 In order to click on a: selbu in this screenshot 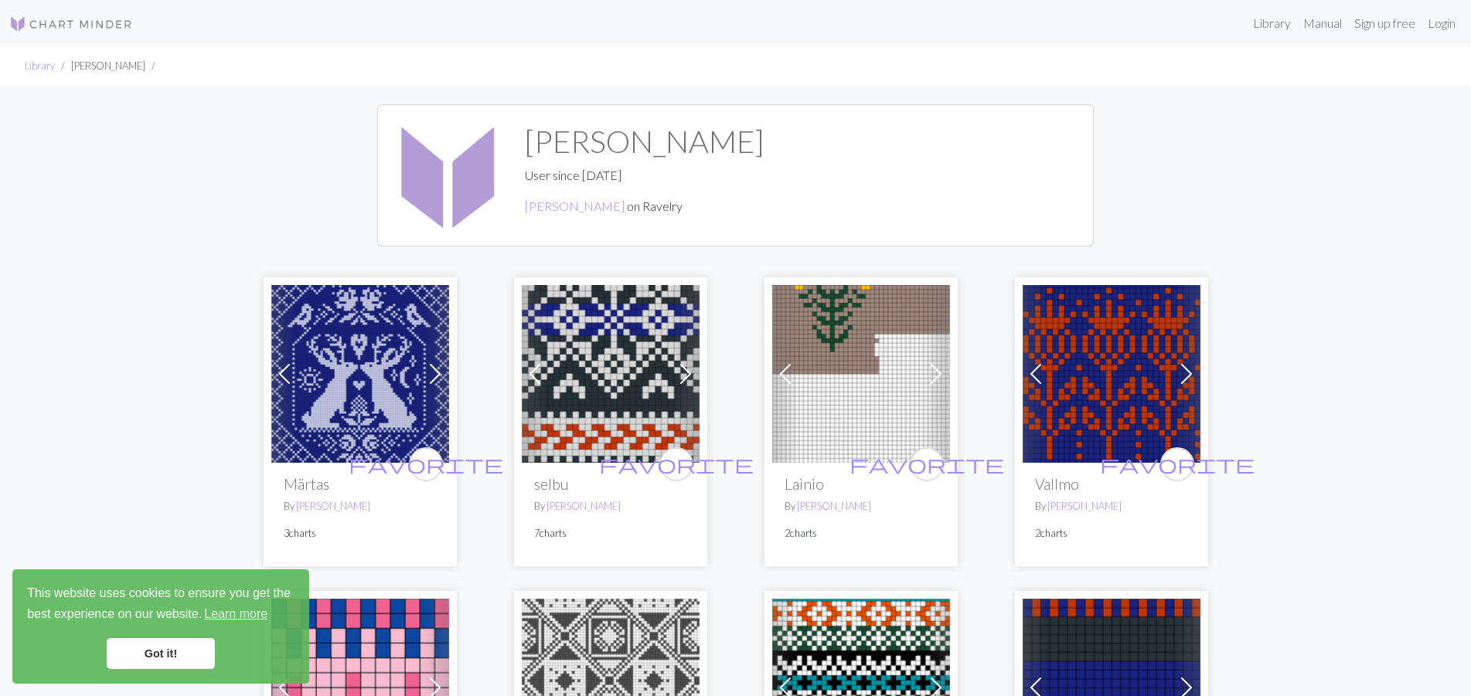, I will do `click(611, 372)`.